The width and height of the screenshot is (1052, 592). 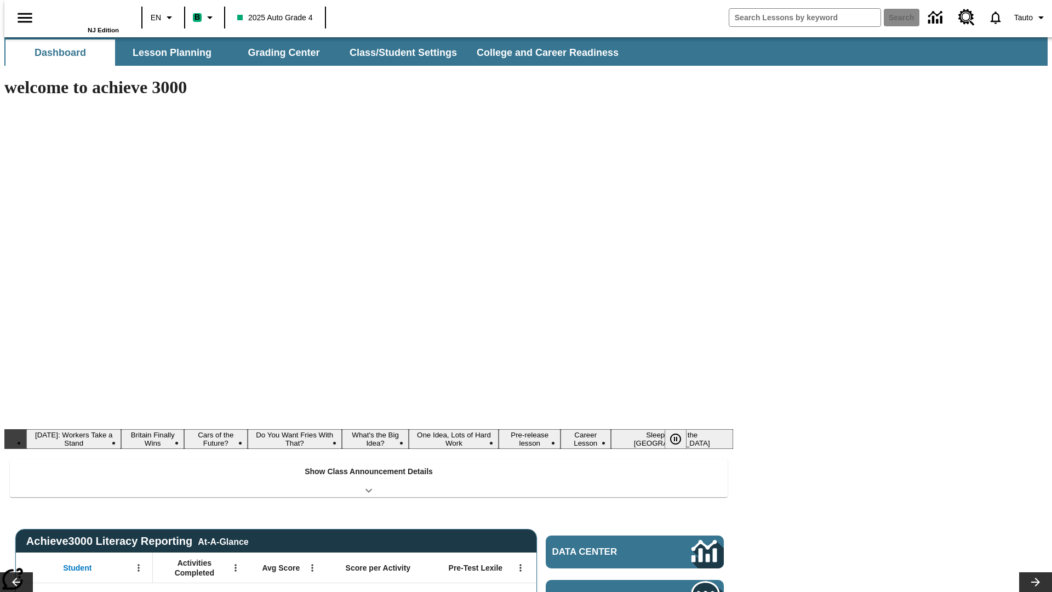 What do you see at coordinates (676, 439) in the screenshot?
I see `button: Pause` at bounding box center [676, 439].